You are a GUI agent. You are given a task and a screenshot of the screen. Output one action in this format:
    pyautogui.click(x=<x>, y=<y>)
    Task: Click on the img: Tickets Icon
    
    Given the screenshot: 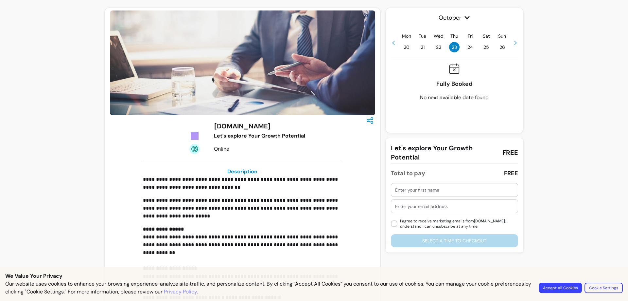 What is the action you would take?
    pyautogui.click(x=195, y=136)
    